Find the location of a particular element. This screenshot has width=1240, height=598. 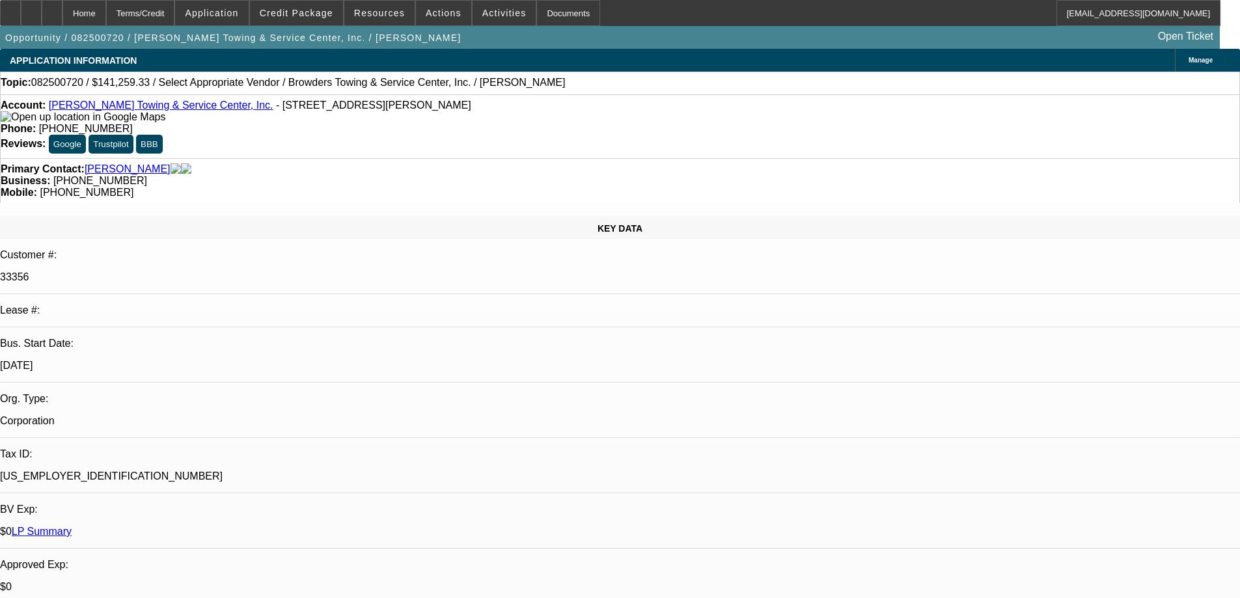

span: KEY DATA is located at coordinates (620, 229).